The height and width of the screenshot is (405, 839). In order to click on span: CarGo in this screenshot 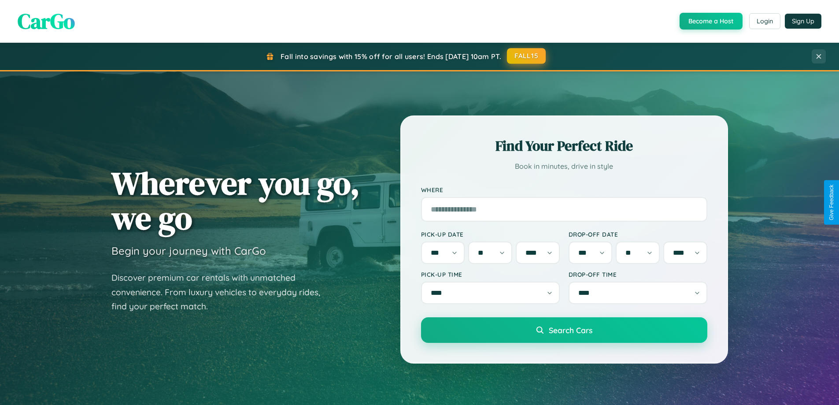, I will do `click(46, 21)`.